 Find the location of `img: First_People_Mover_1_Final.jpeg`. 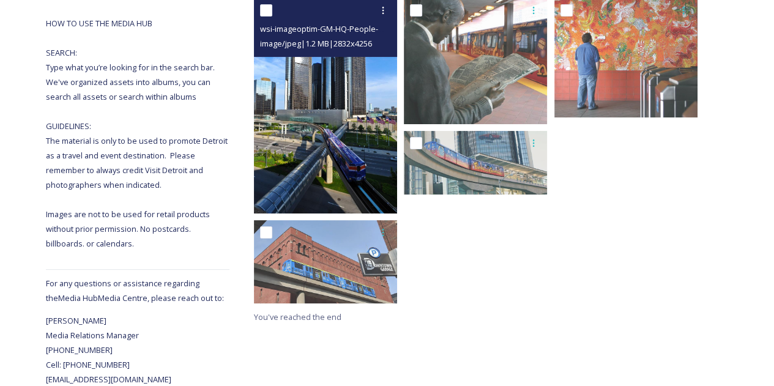

img: First_People_Mover_1_Final.jpeg is located at coordinates (326, 262).